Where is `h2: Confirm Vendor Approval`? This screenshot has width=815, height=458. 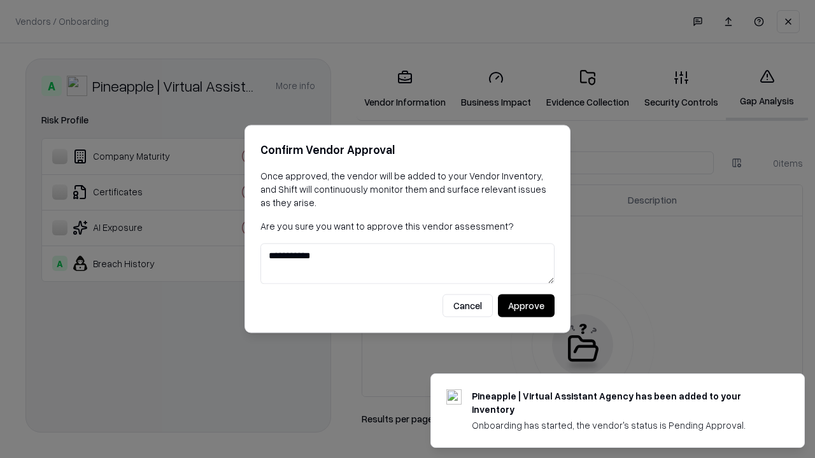
h2: Confirm Vendor Approval is located at coordinates (407, 150).